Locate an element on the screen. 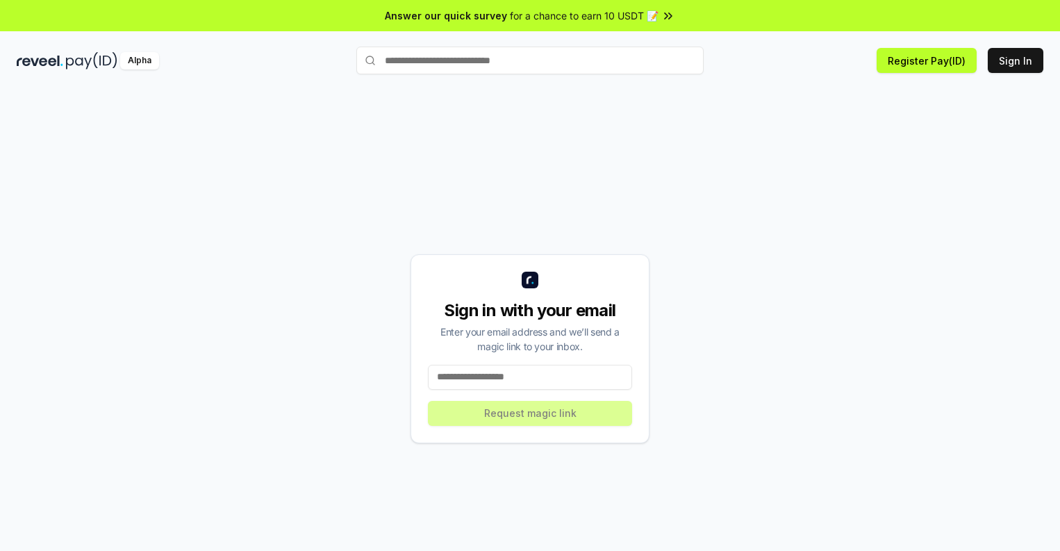 This screenshot has height=551, width=1060. img: reveel_dark is located at coordinates (40, 60).